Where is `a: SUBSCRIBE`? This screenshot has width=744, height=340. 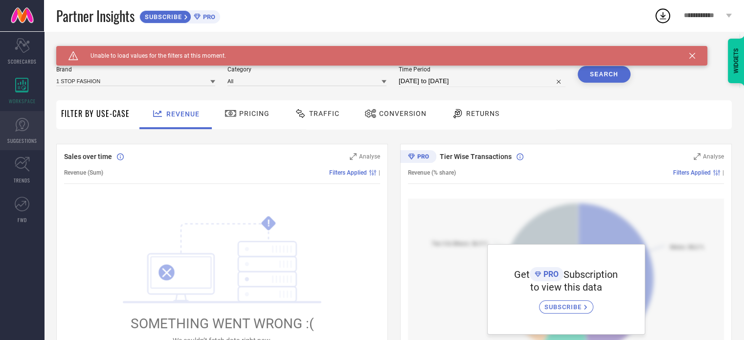
a: SUBSCRIBE is located at coordinates (566, 303).